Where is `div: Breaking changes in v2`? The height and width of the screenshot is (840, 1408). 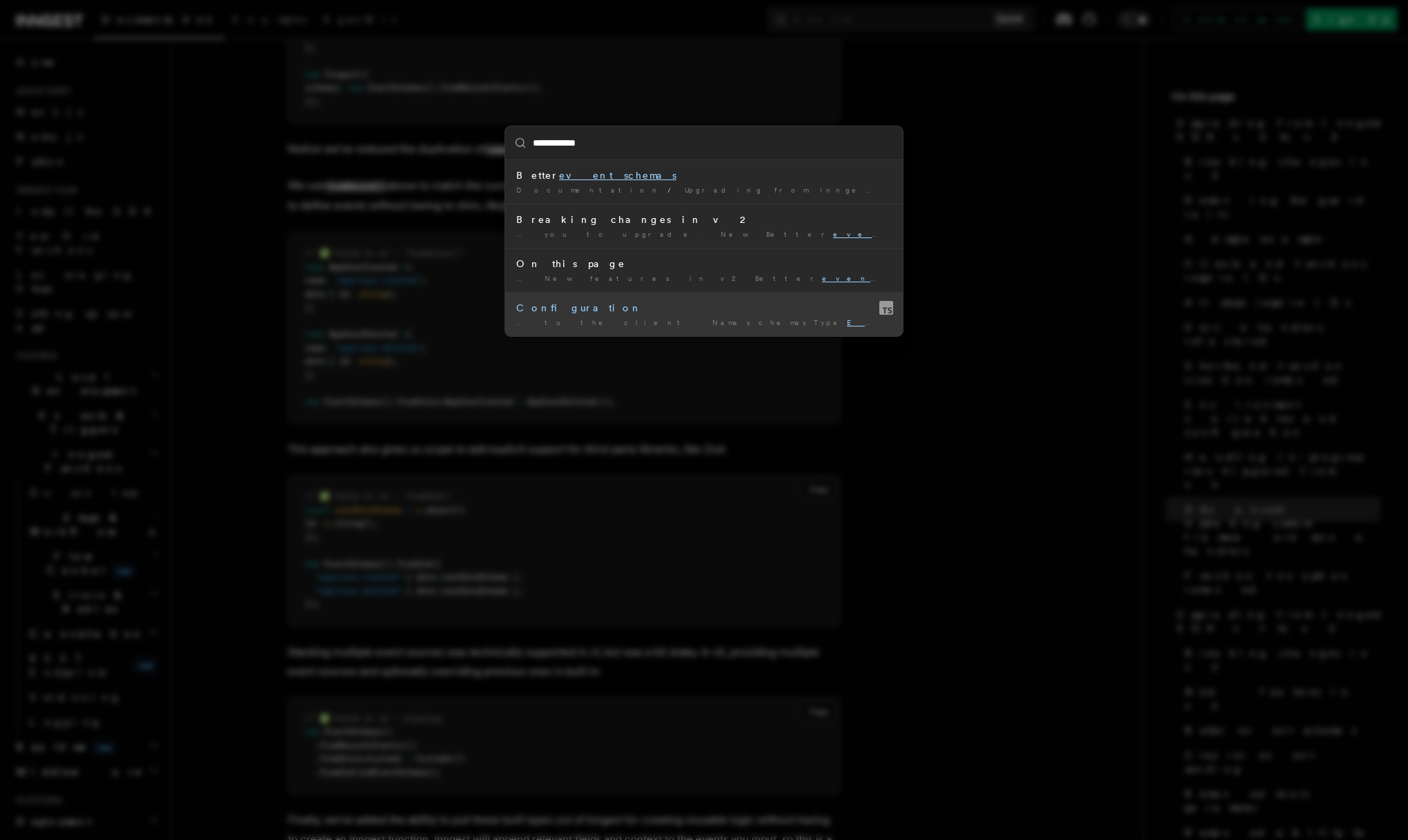 div: Breaking changes in v2 is located at coordinates (704, 219).